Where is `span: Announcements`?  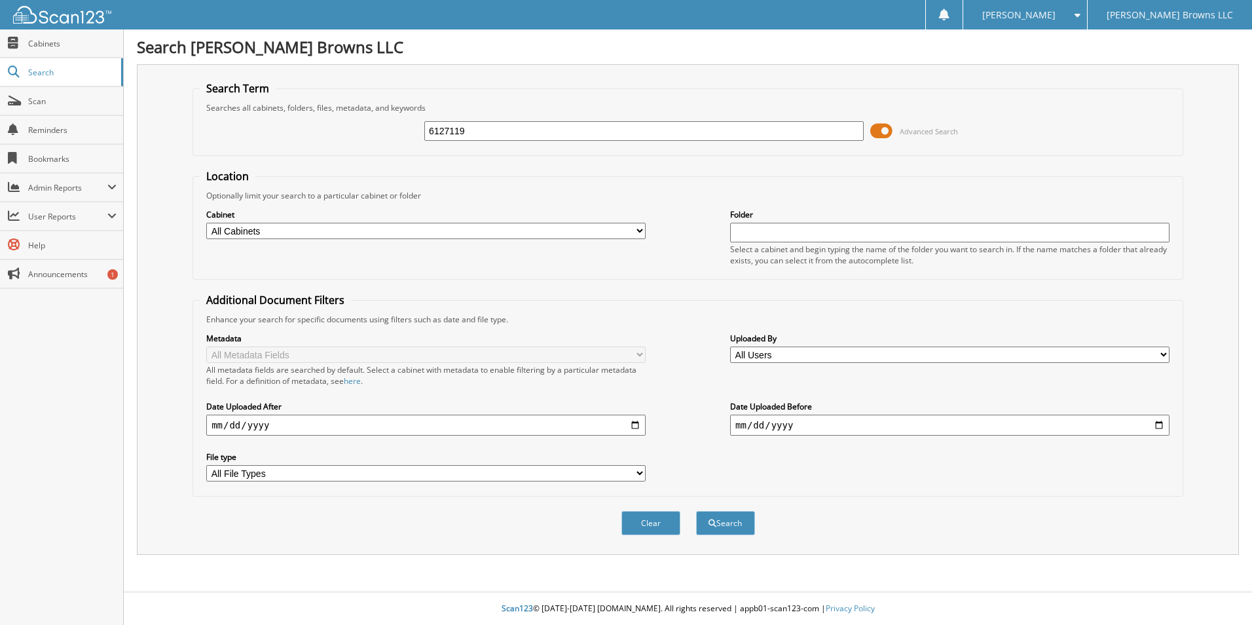 span: Announcements is located at coordinates (72, 274).